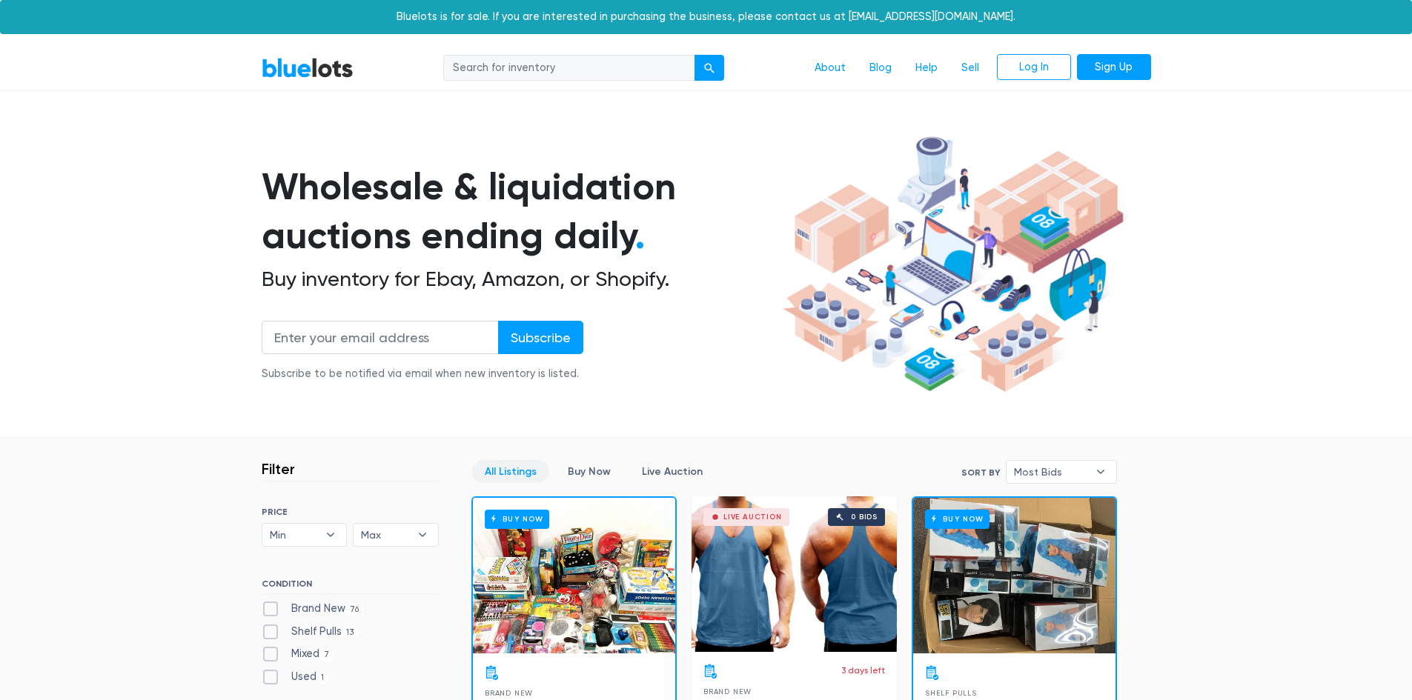  Describe the element at coordinates (322, 678) in the screenshot. I see `span: 1` at that location.